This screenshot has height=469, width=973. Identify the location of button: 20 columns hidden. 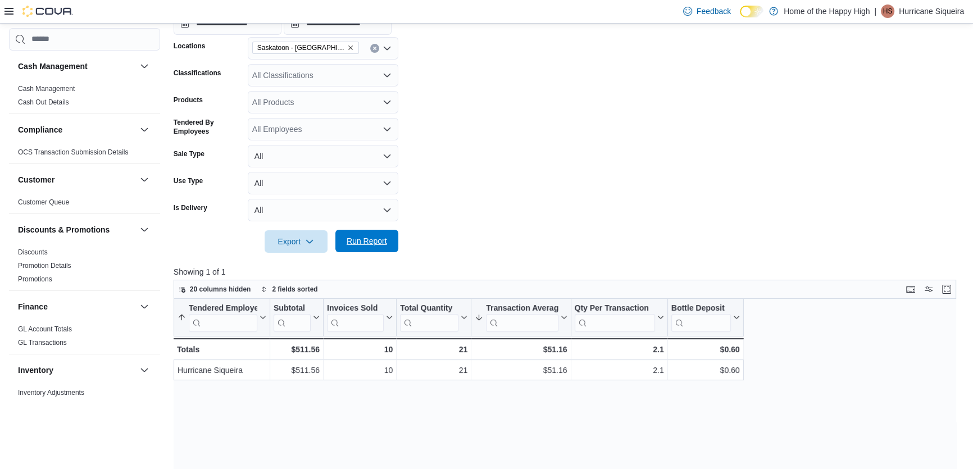
(215, 289).